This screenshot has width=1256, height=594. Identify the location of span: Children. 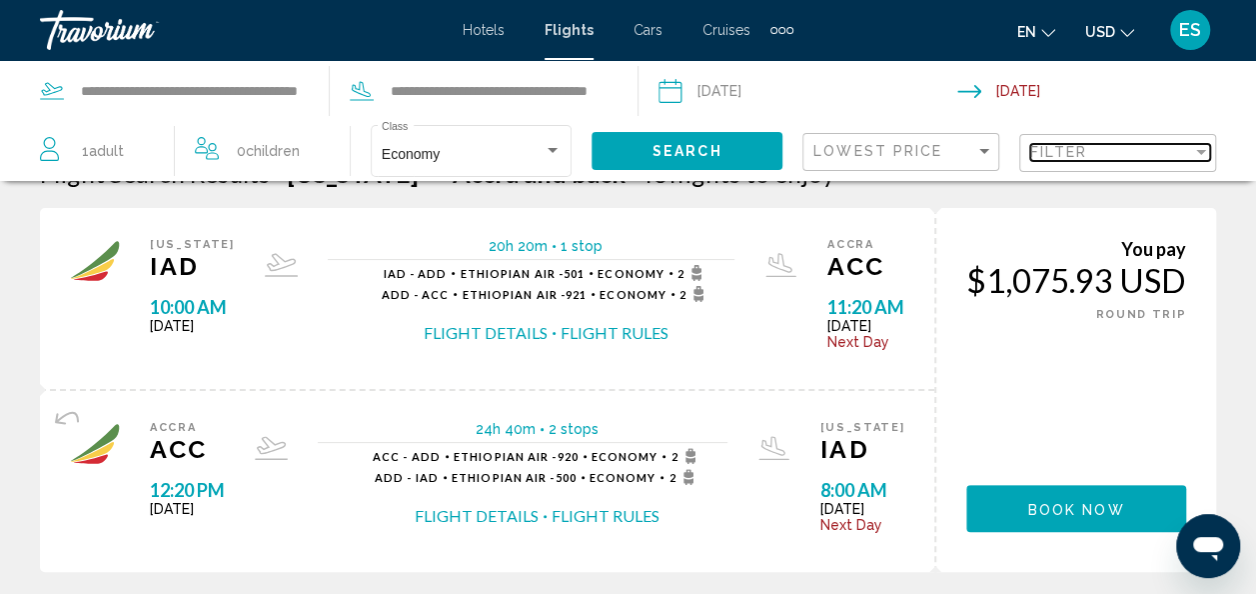
(273, 151).